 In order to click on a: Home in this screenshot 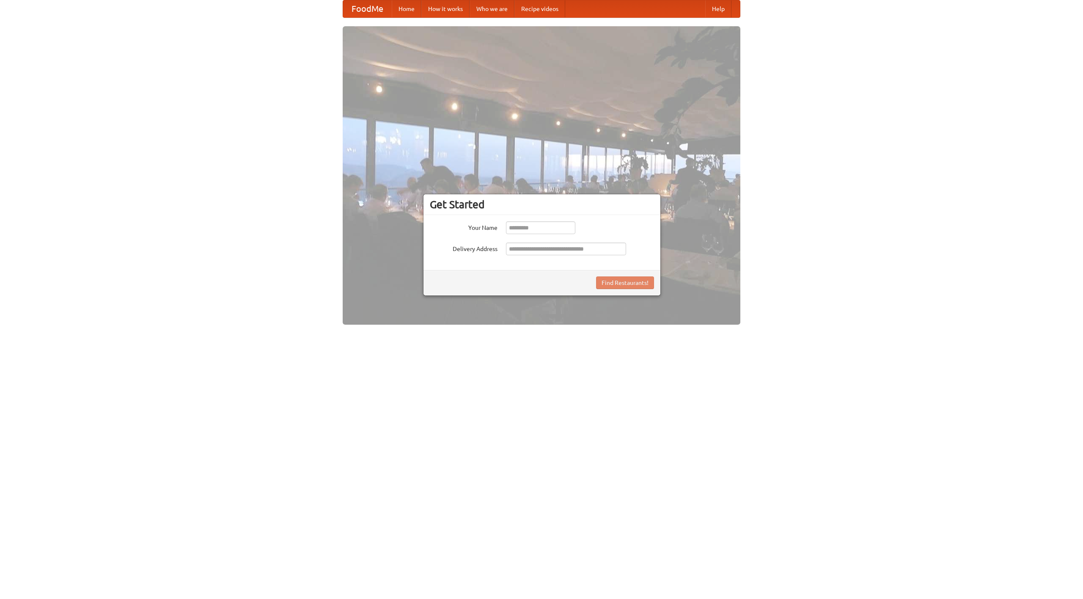, I will do `click(407, 9)`.